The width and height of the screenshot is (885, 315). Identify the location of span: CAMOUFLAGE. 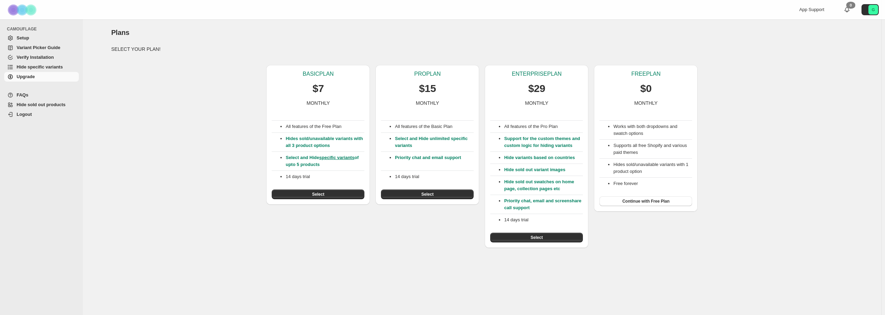
(43, 29).